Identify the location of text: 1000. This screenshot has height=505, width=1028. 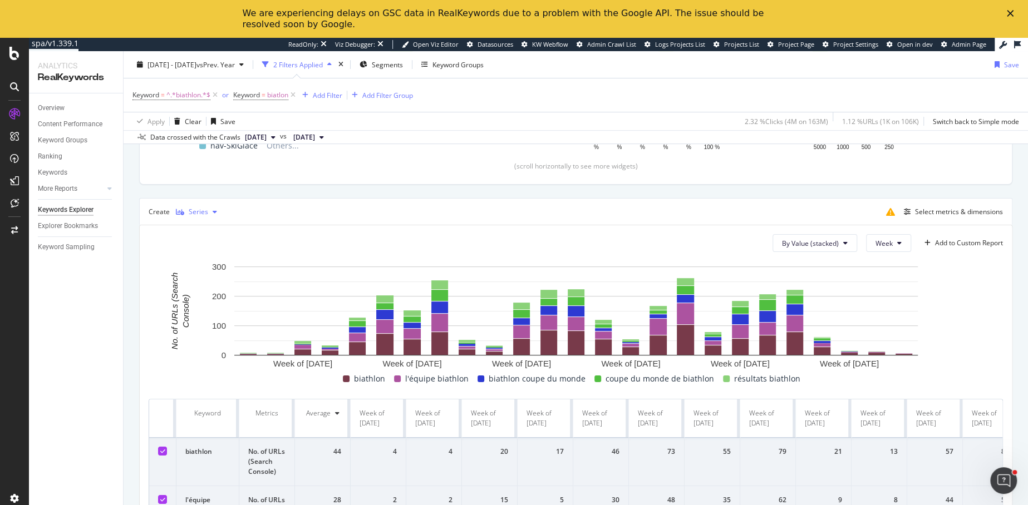
(842, 147).